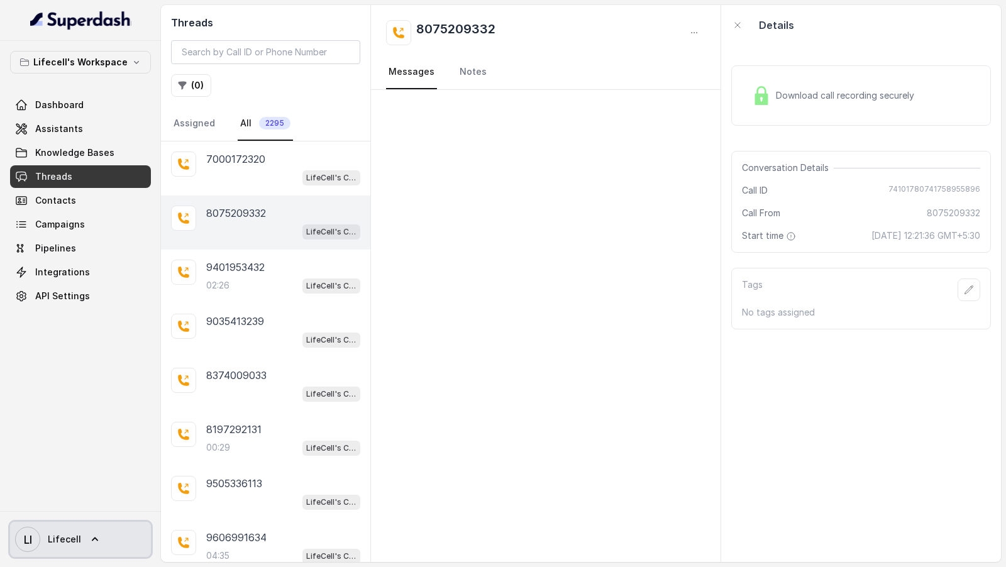  I want to click on p: Lifecell's Workspace, so click(80, 62).